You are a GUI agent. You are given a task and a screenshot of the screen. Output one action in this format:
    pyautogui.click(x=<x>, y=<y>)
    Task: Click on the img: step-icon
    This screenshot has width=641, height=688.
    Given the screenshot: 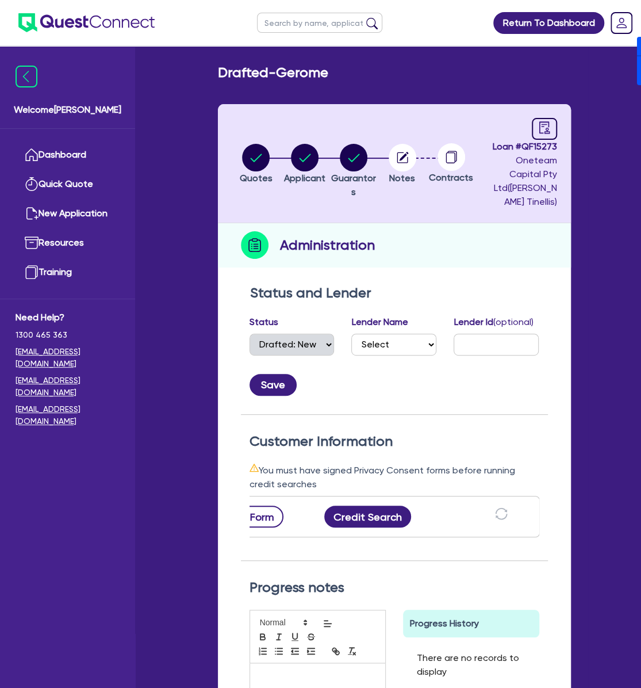 What is the action you would take?
    pyautogui.click(x=255, y=245)
    